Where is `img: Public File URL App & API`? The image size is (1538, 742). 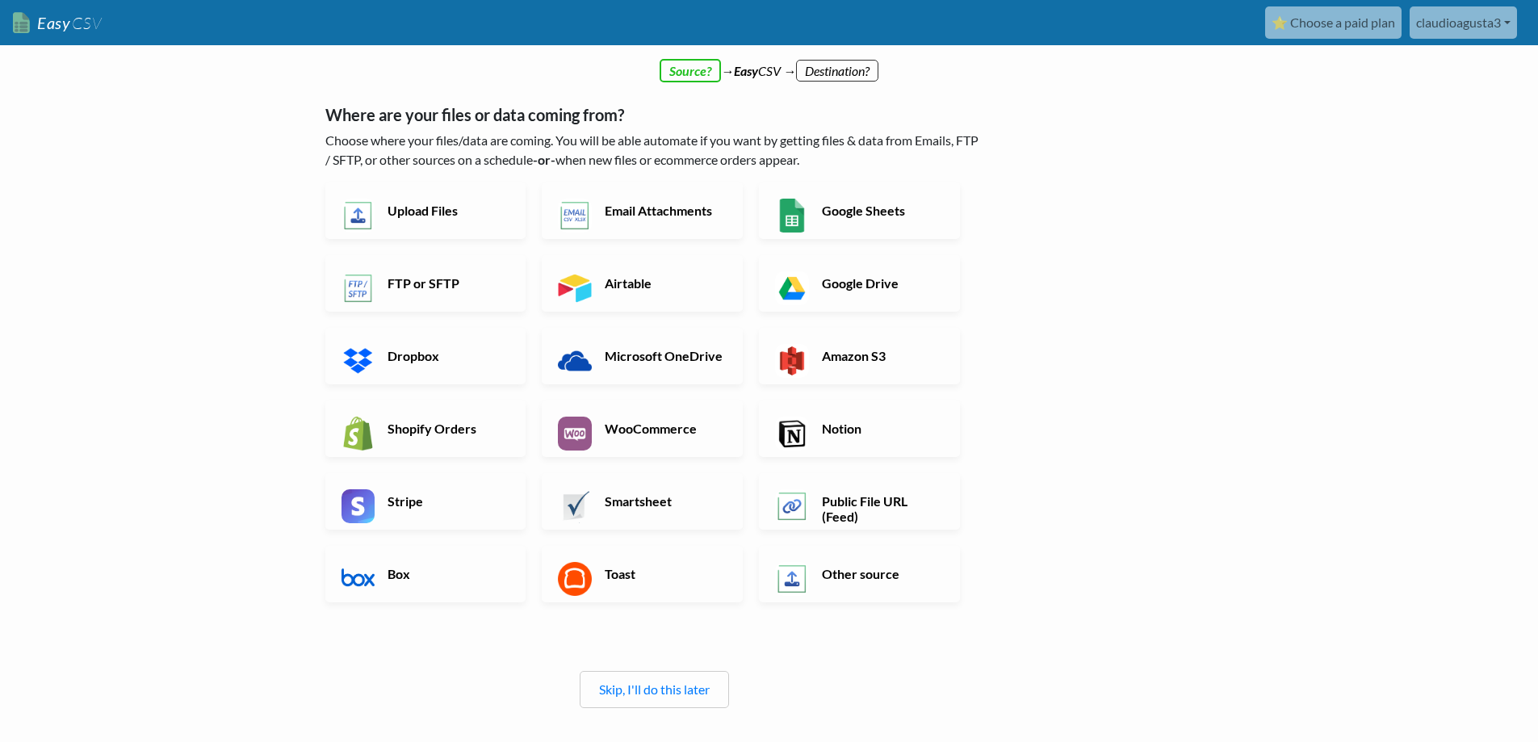
img: Public File URL App & API is located at coordinates (792, 506).